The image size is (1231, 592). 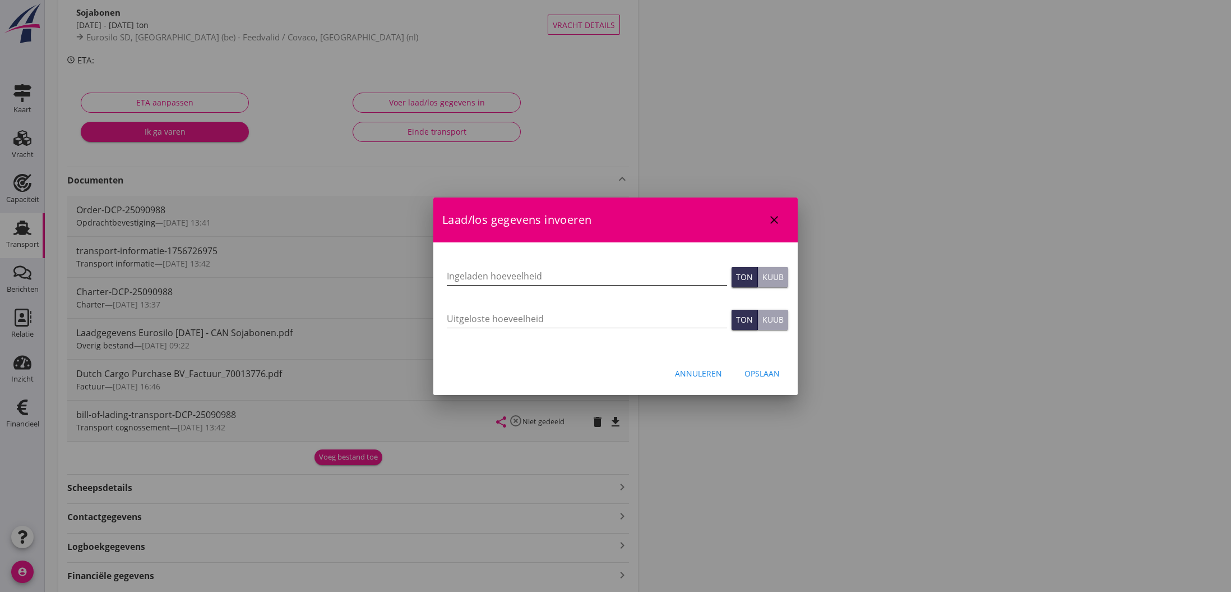 I want to click on button: Annuleren, so click(x=699, y=373).